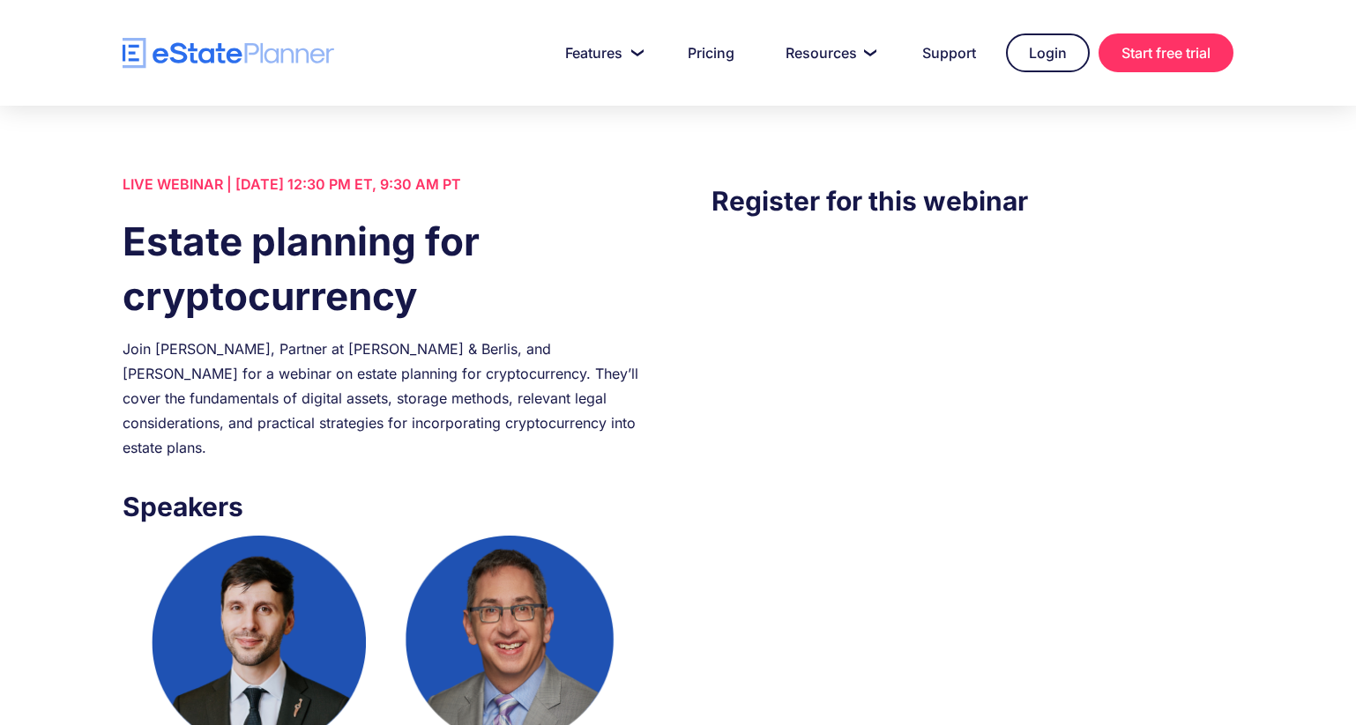  I want to click on h3: Speakers, so click(383, 507).